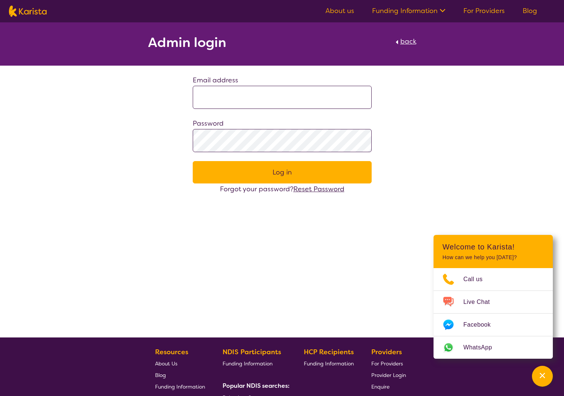 This screenshot has height=396, width=564. I want to click on a: About Us, so click(180, 363).